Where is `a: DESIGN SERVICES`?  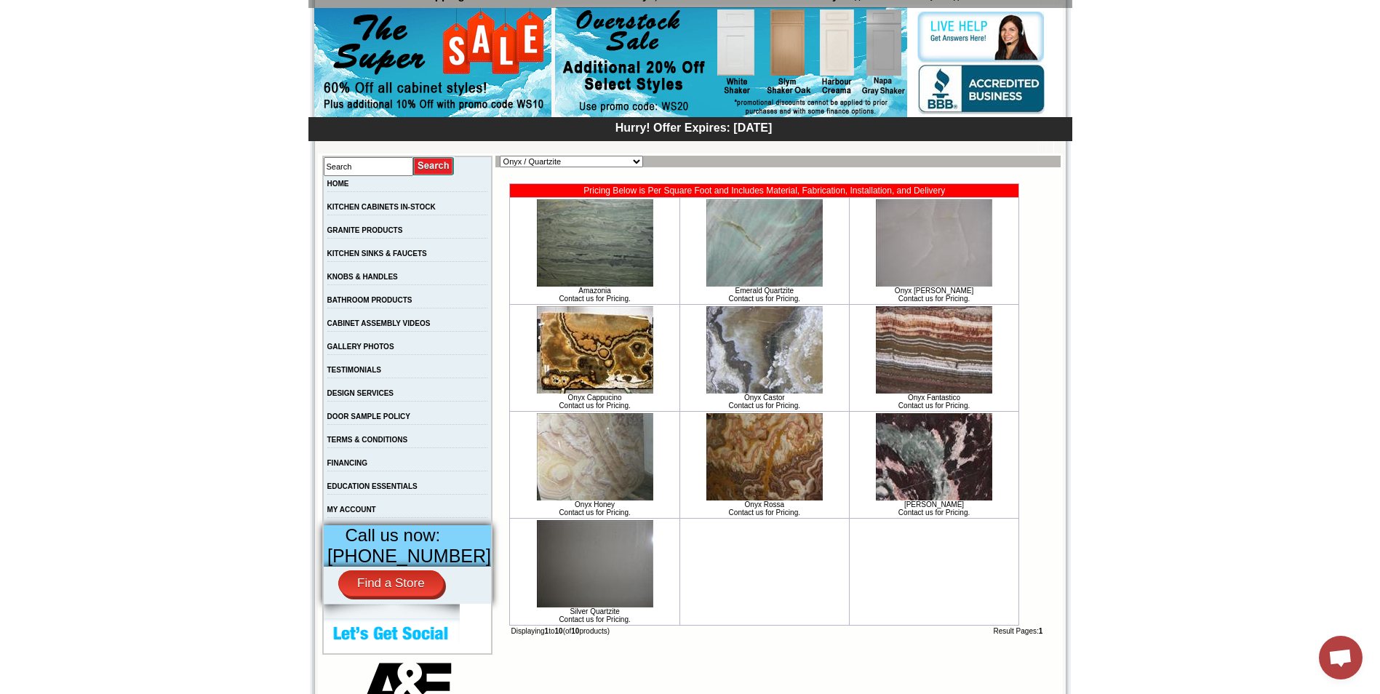
a: DESIGN SERVICES is located at coordinates (361, 393).